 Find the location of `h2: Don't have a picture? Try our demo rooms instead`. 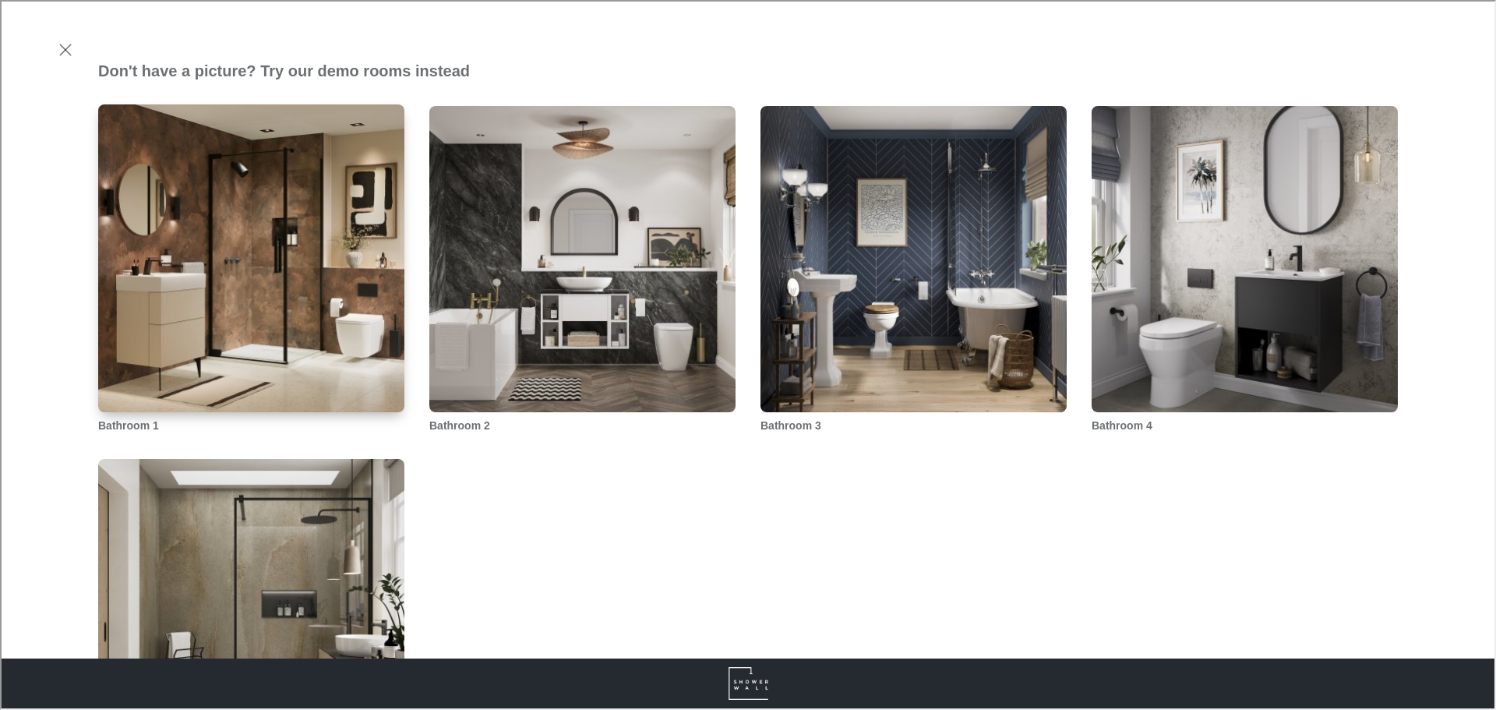

h2: Don't have a picture? Try our demo rooms instead is located at coordinates (282, 69).